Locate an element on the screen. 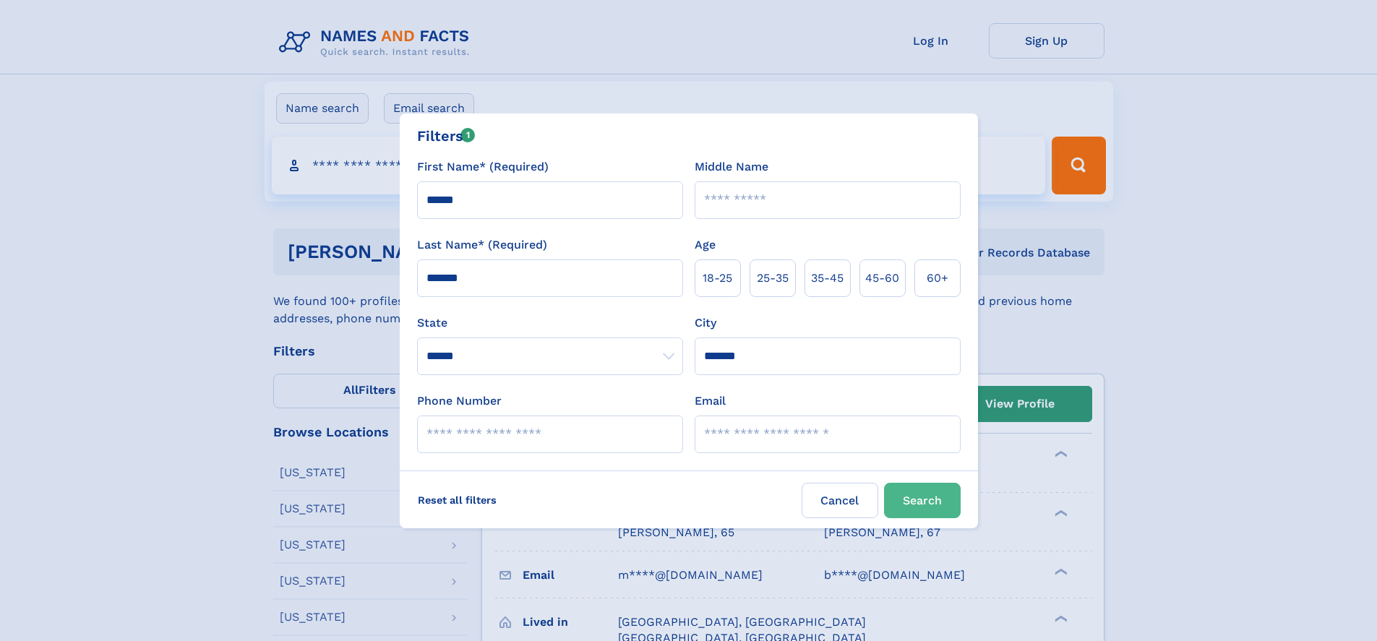 This screenshot has height=641, width=1377. span: 18‑25 is located at coordinates (717, 278).